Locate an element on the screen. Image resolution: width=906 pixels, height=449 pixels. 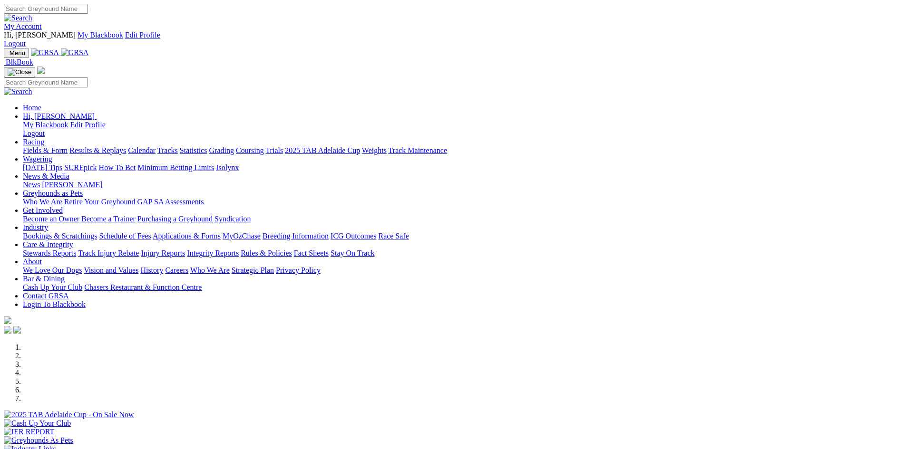
img: Greyhounds As Pets is located at coordinates (39, 441).